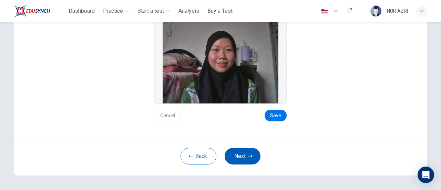 The image size is (441, 190). Describe the element at coordinates (243, 156) in the screenshot. I see `button: Next` at that location.